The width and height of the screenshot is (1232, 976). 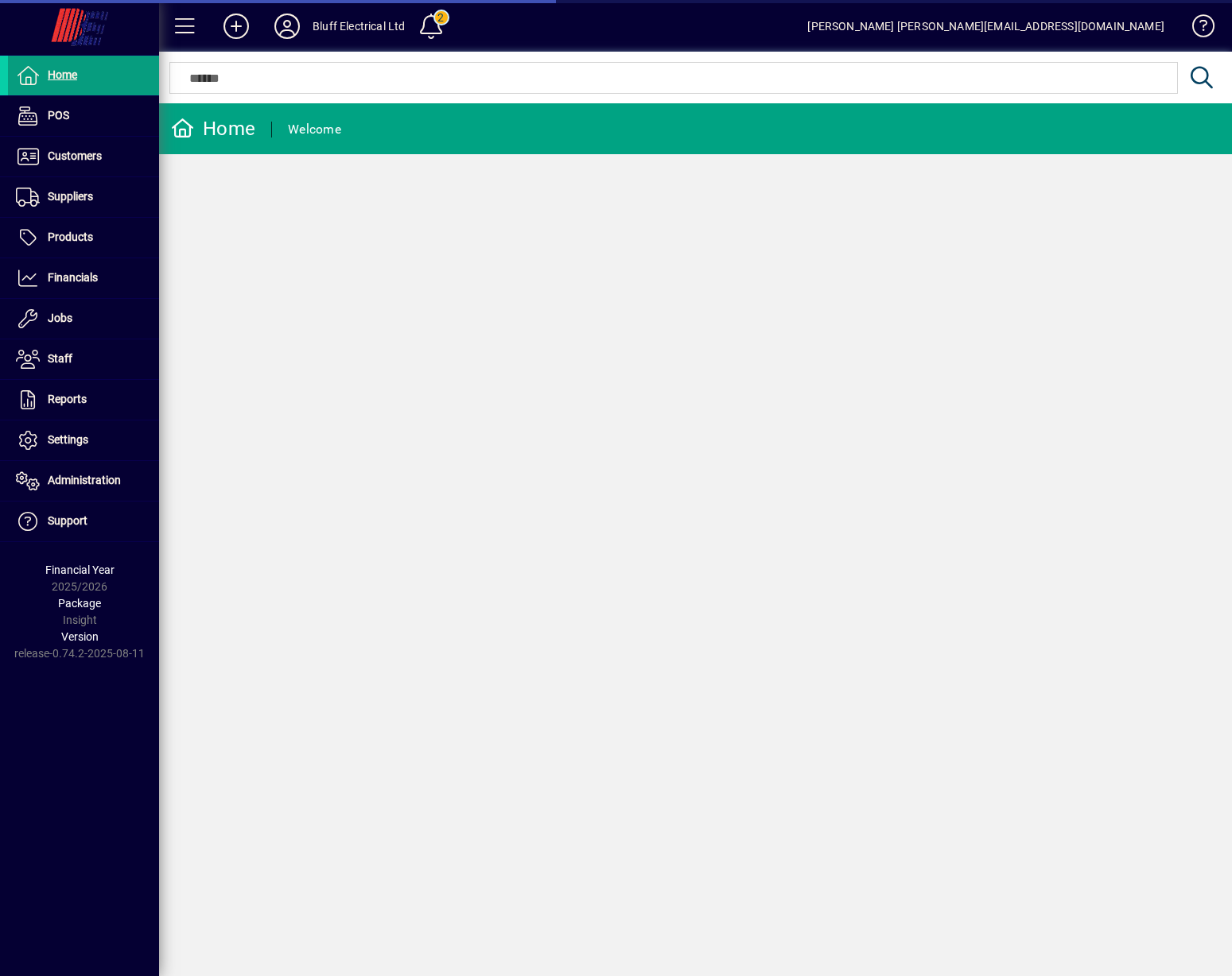 What do you see at coordinates (80, 637) in the screenshot?
I see `span: Version` at bounding box center [80, 637].